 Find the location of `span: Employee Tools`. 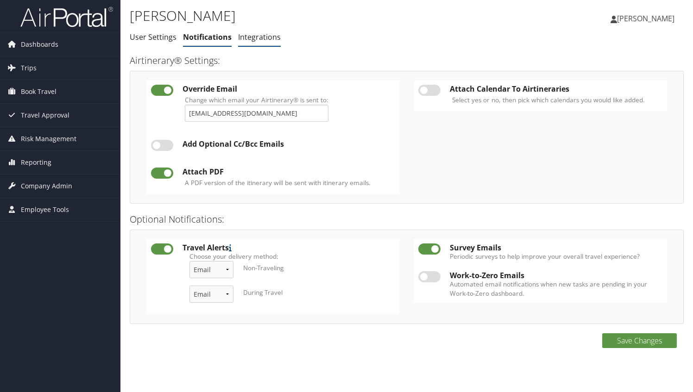

span: Employee Tools is located at coordinates (45, 210).